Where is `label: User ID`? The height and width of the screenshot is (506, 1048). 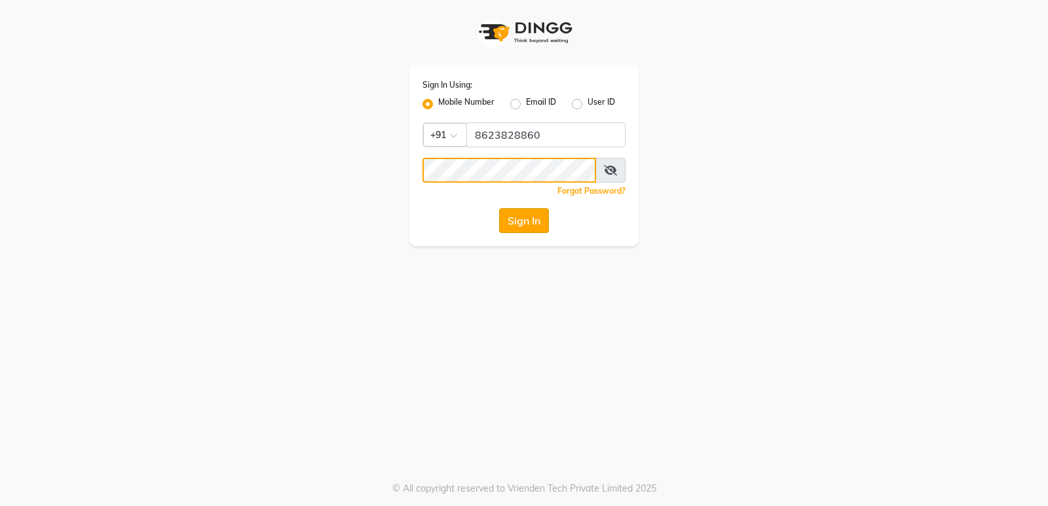
label: User ID is located at coordinates (601, 104).